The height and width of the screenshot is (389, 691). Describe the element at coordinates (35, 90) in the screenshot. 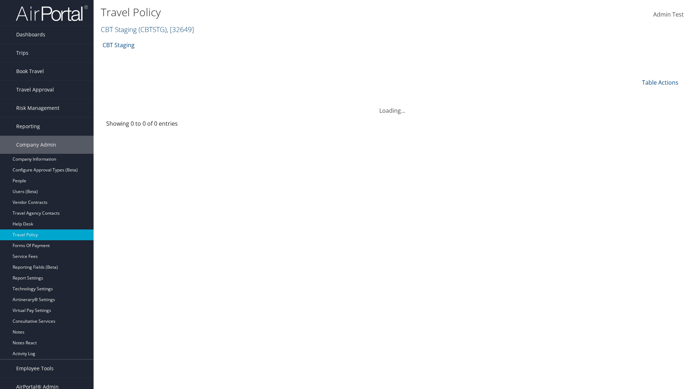

I see `span: Travel Approval` at that location.